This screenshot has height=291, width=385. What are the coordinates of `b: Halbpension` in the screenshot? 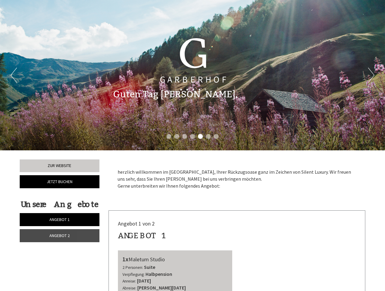 It's located at (159, 274).